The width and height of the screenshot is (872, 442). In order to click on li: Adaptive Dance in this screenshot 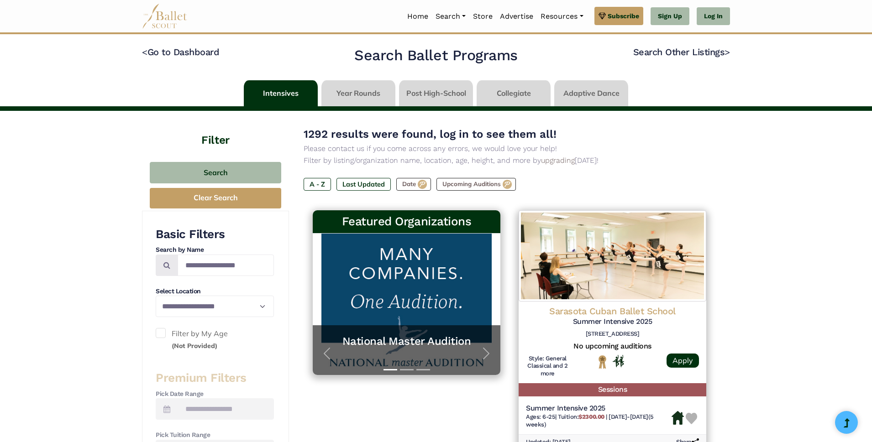, I will do `click(591, 93)`.